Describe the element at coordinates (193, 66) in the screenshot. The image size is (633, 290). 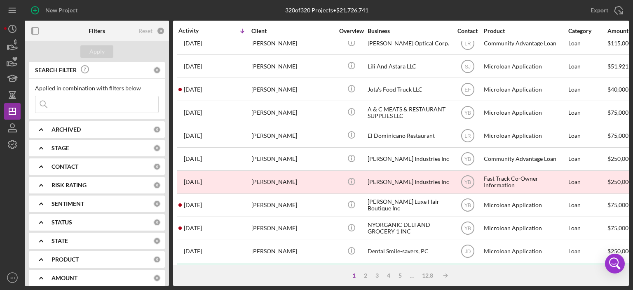
I see `time: 2025-08-22 13:39` at that location.